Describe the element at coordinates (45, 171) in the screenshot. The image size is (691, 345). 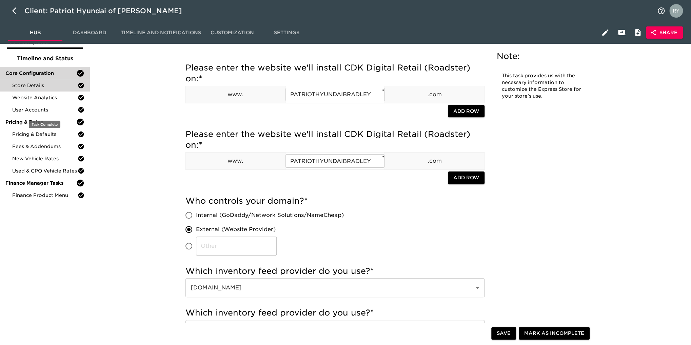
I see `span: Used & CPO Vehicle Rates` at that location.